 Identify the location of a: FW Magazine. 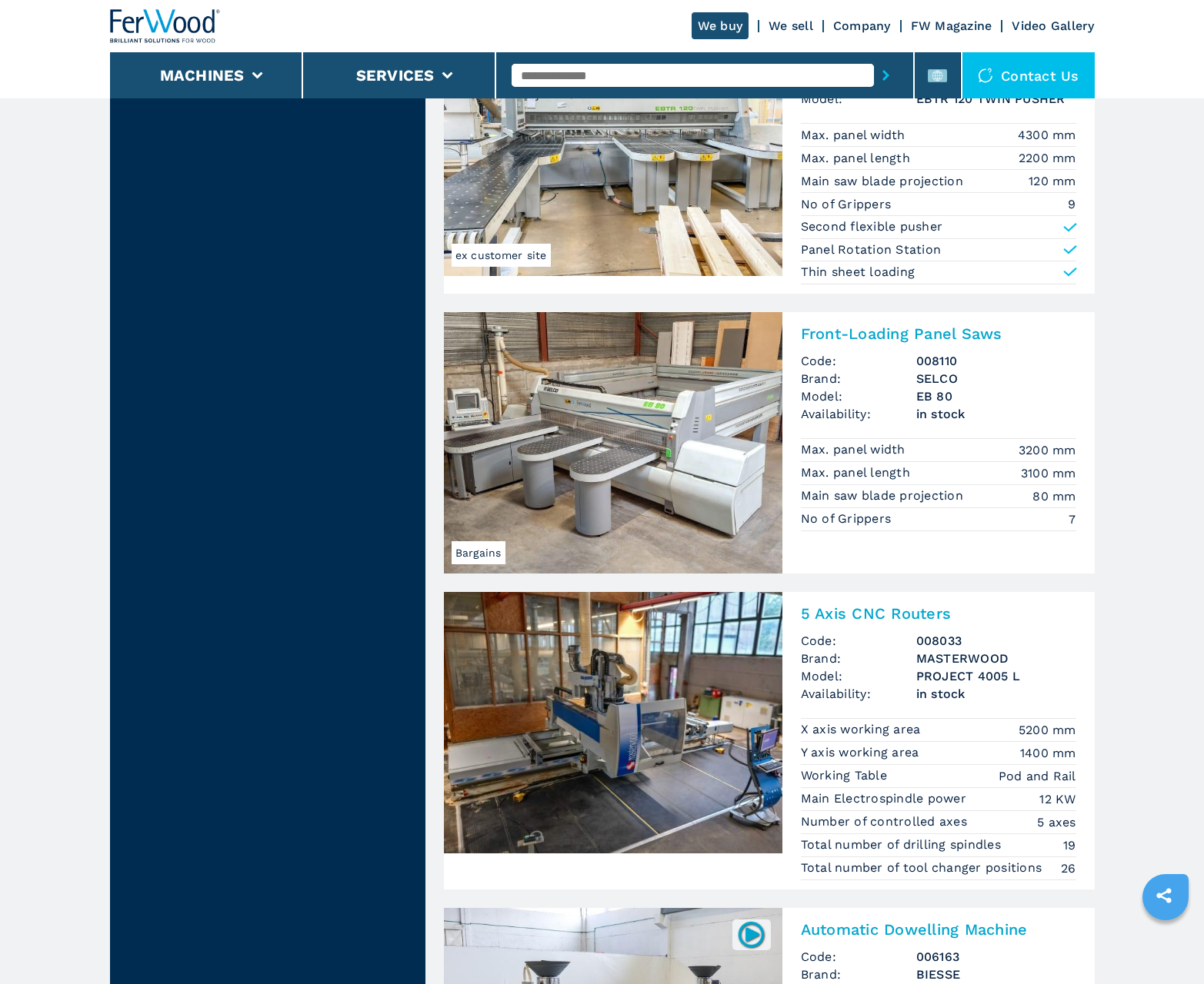
(952, 26).